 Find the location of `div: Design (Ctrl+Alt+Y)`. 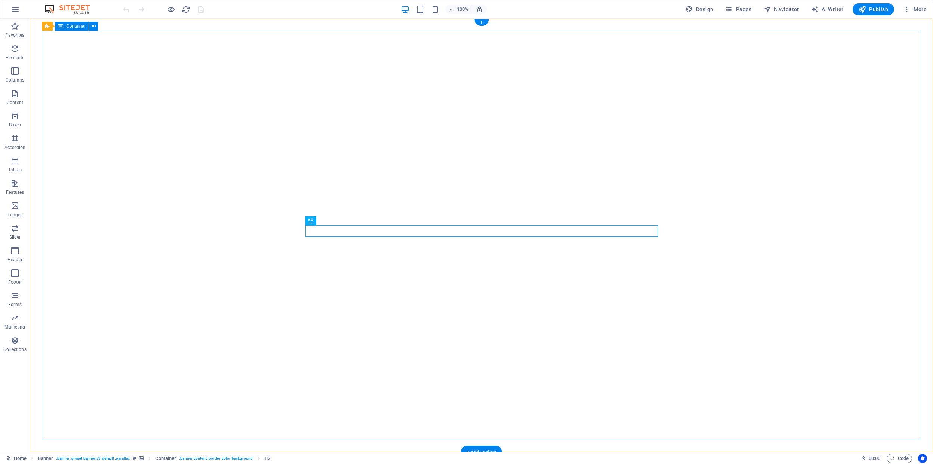

div: Design (Ctrl+Alt+Y) is located at coordinates (699, 9).